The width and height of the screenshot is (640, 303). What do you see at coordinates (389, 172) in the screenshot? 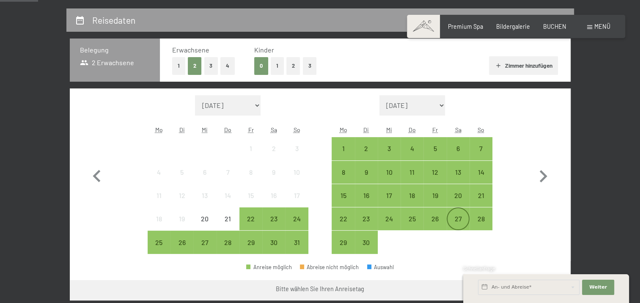
I see `div: Wed Sep 10 2025` at bounding box center [389, 172].